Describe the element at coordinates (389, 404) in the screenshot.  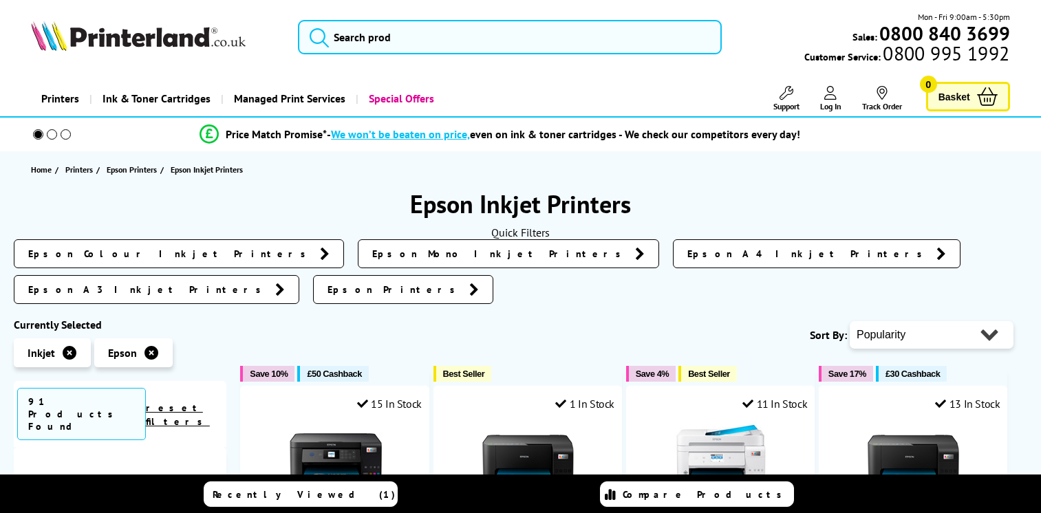
I see `div: 15 In Stock` at that location.